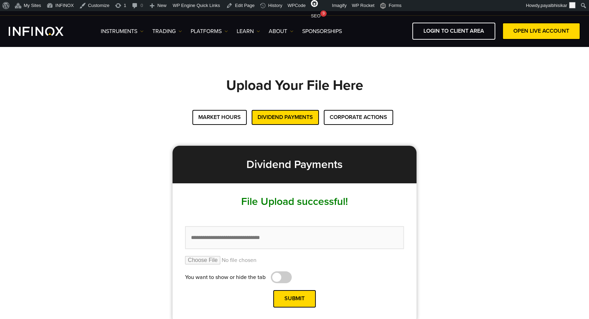 This screenshot has height=319, width=589. I want to click on span: payalbhisikar, so click(553, 5).